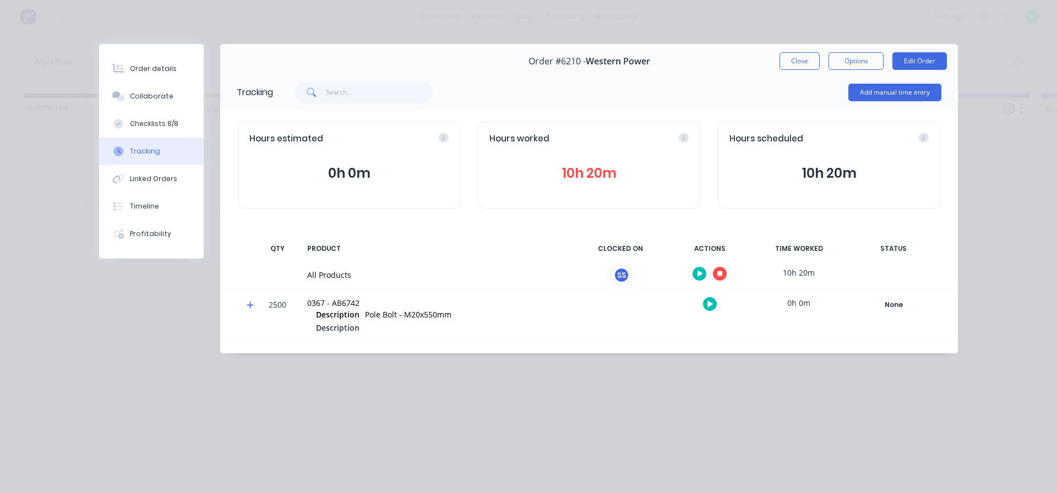 This screenshot has height=493, width=1057. Describe the element at coordinates (620, 249) in the screenshot. I see `div: CLOCKED ON` at that location.